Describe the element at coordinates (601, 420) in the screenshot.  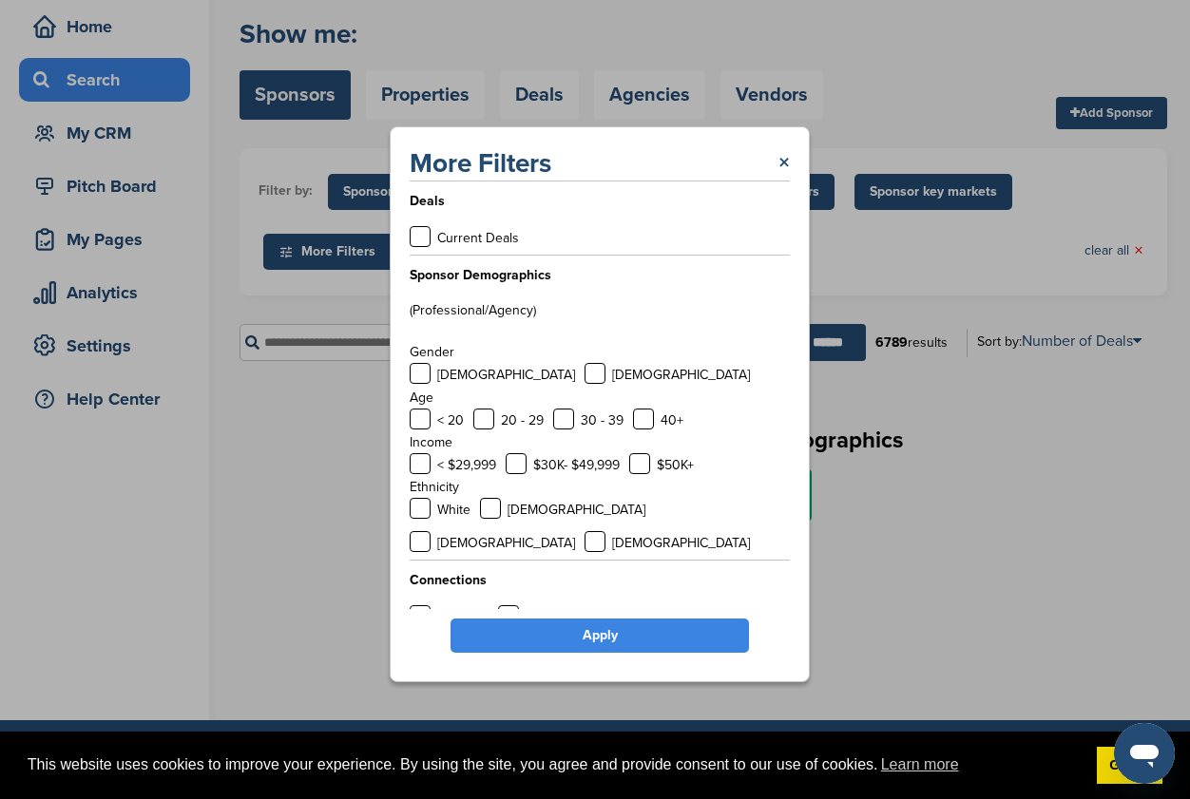
I see `p: 30 - 39` at that location.